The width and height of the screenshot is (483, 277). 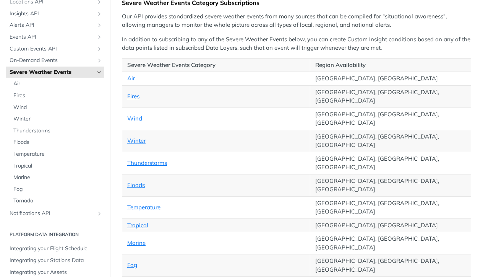 I want to click on span: Fires, so click(x=58, y=96).